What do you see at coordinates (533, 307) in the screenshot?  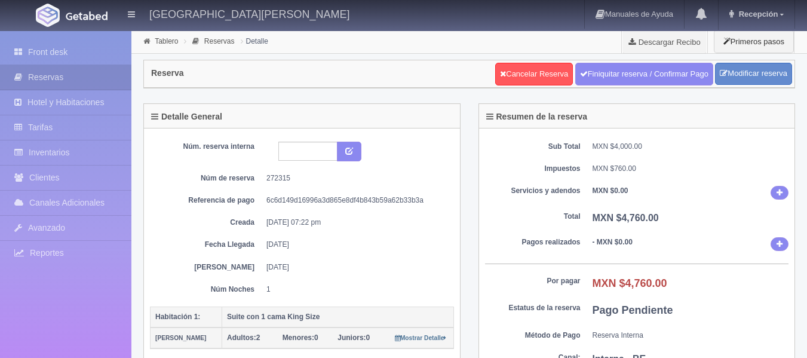 I see `dt: Estatus de la reserva` at bounding box center [533, 307].